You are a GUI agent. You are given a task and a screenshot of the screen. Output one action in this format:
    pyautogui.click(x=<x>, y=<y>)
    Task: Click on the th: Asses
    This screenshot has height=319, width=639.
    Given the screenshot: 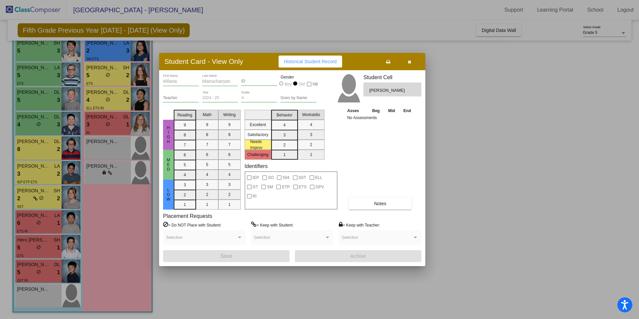 What is the action you would take?
    pyautogui.click(x=356, y=111)
    